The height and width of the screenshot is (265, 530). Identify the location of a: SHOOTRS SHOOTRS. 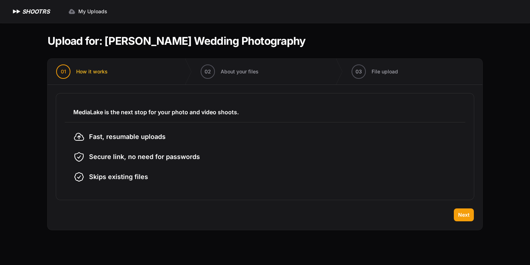
(30, 11).